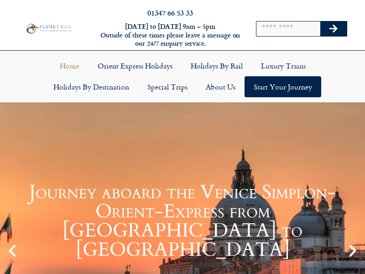 This screenshot has width=365, height=274. What do you see at coordinates (69, 66) in the screenshot?
I see `a: Home` at bounding box center [69, 66].